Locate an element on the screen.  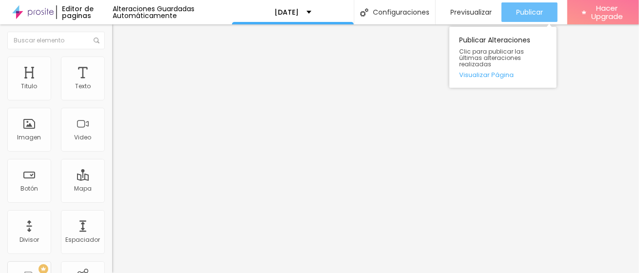
div: Divisor is located at coordinates (29, 240).